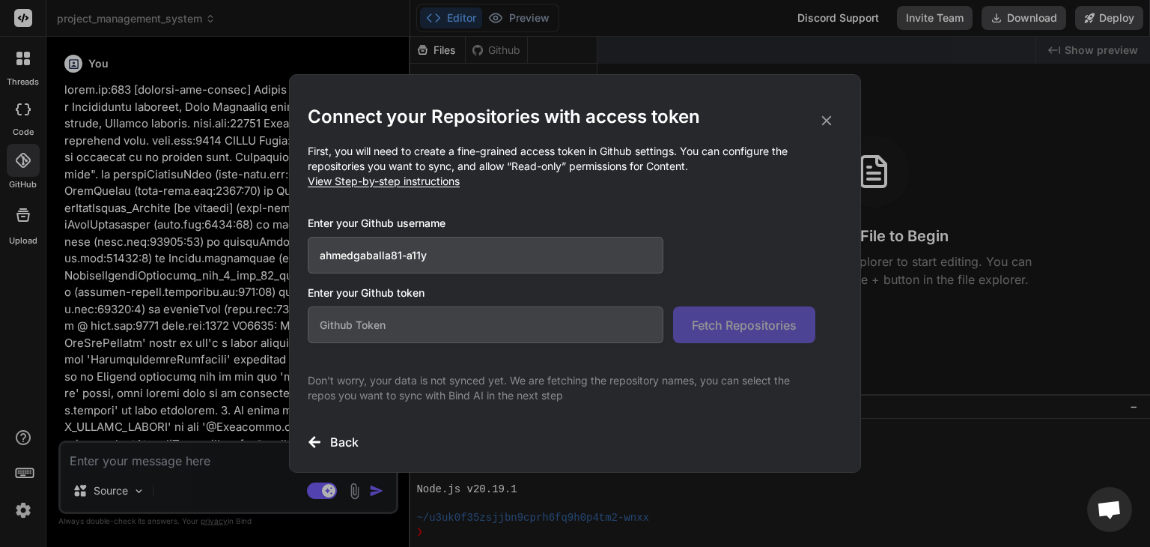 This screenshot has height=547, width=1150. What do you see at coordinates (562, 223) in the screenshot?
I see `h3: Enter your Github username` at bounding box center [562, 223].